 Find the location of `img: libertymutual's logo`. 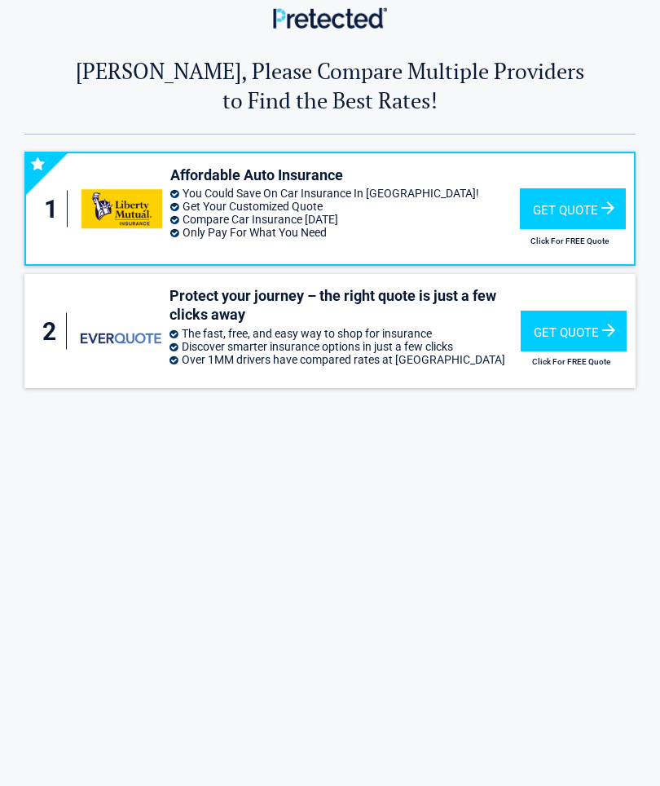

img: libertymutual's logo is located at coordinates (121, 209).